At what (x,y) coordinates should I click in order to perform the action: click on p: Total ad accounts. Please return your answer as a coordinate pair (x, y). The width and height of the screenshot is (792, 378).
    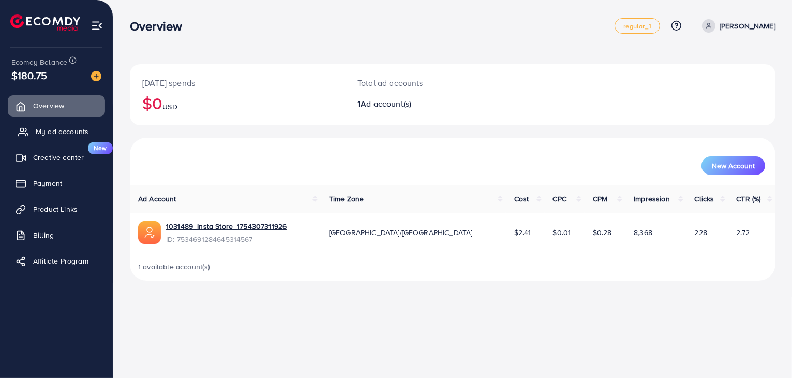
    Looking at the image, I should click on (426, 83).